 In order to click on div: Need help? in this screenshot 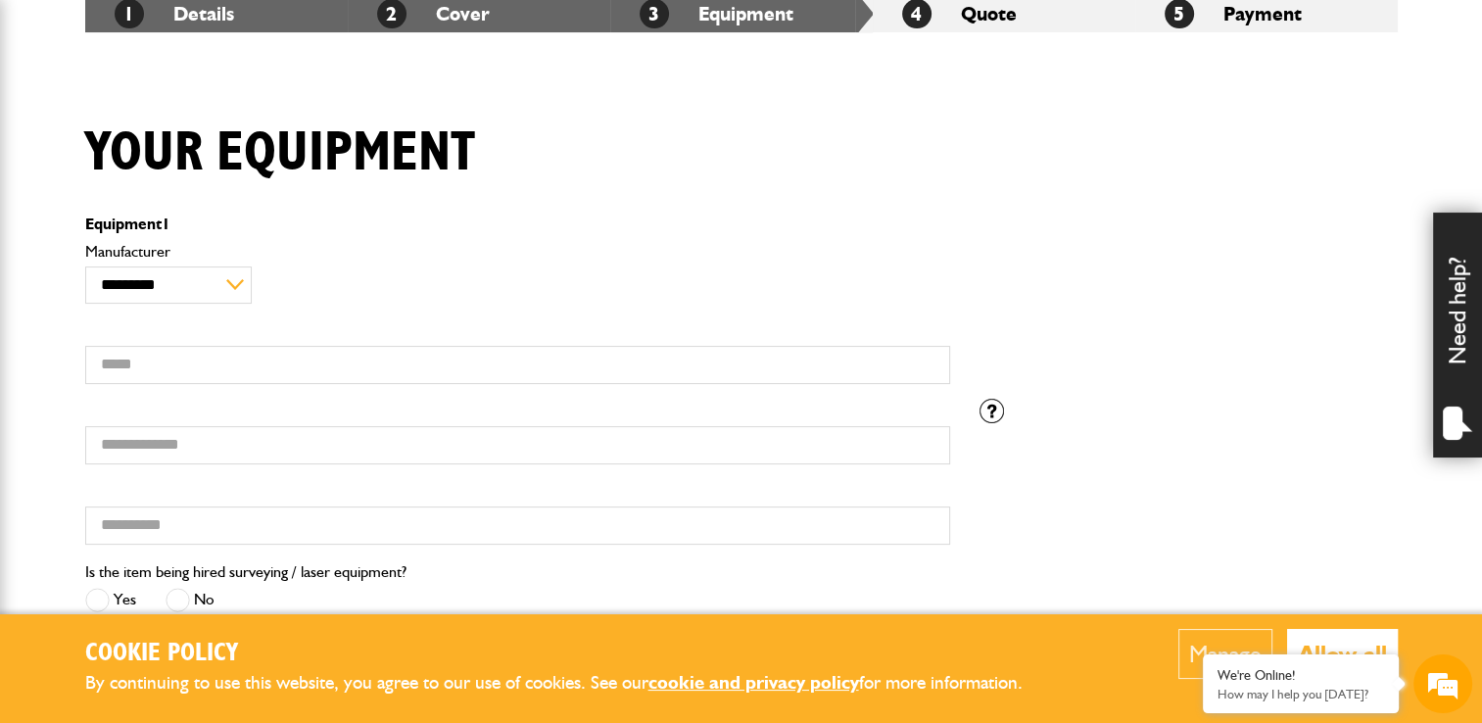, I will do `click(1458, 335)`.